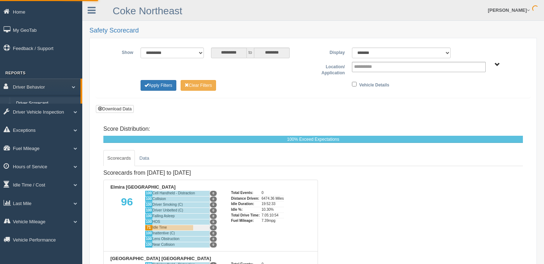 The image size is (544, 264). I want to click on a: Driver Scorecard, so click(47, 104).